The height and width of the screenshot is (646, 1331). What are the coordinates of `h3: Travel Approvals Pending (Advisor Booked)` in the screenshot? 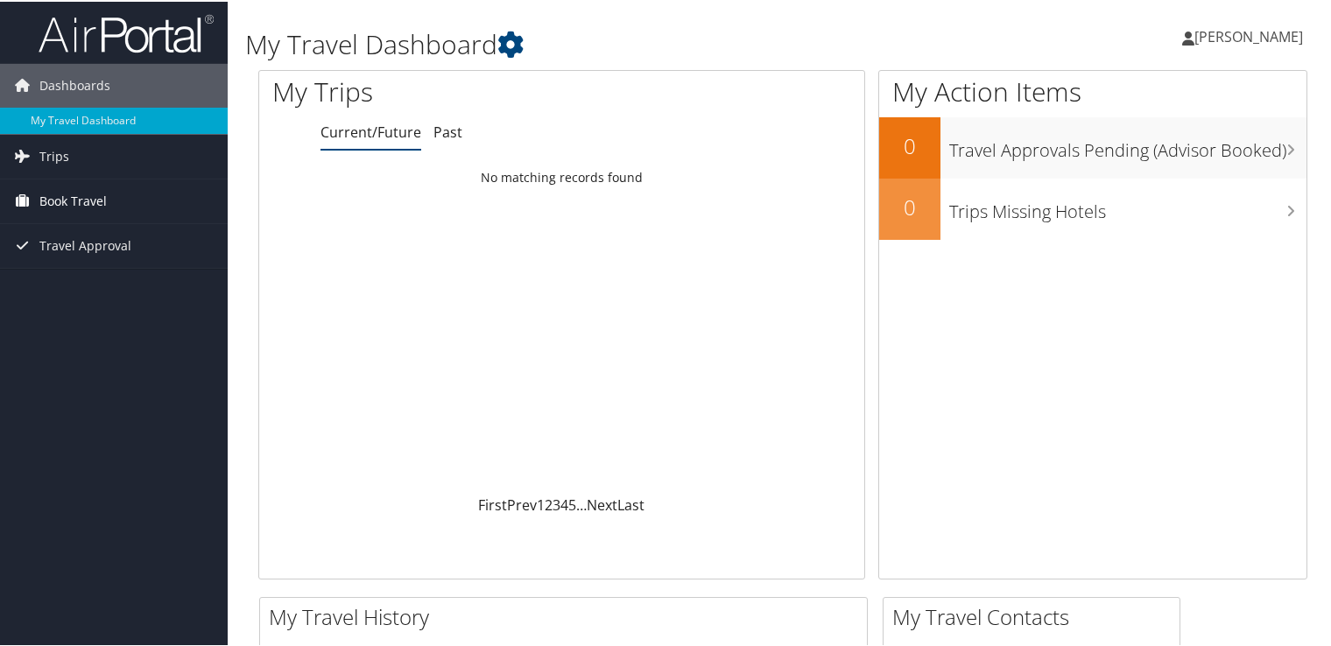 It's located at (1128, 144).